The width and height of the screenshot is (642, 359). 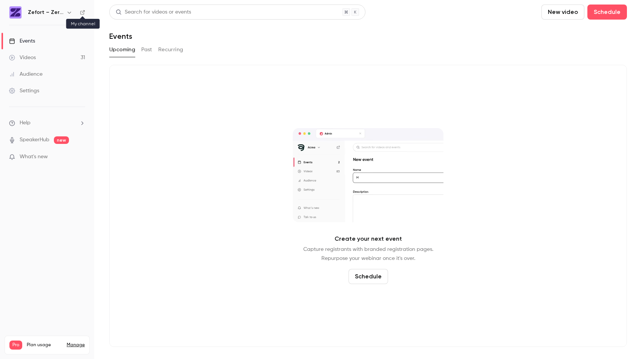 What do you see at coordinates (153, 12) in the screenshot?
I see `div: Search for videos or events` at bounding box center [153, 12].